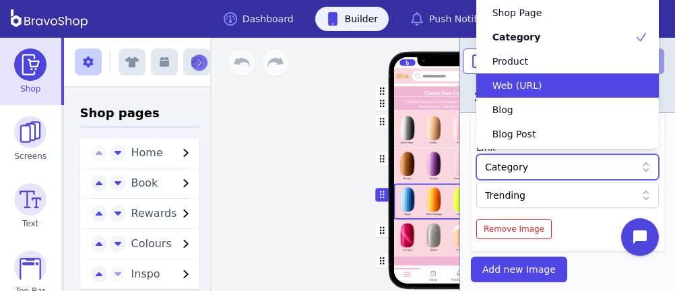  What do you see at coordinates (517, 37) in the screenshot?
I see `span: Category` at bounding box center [517, 37].